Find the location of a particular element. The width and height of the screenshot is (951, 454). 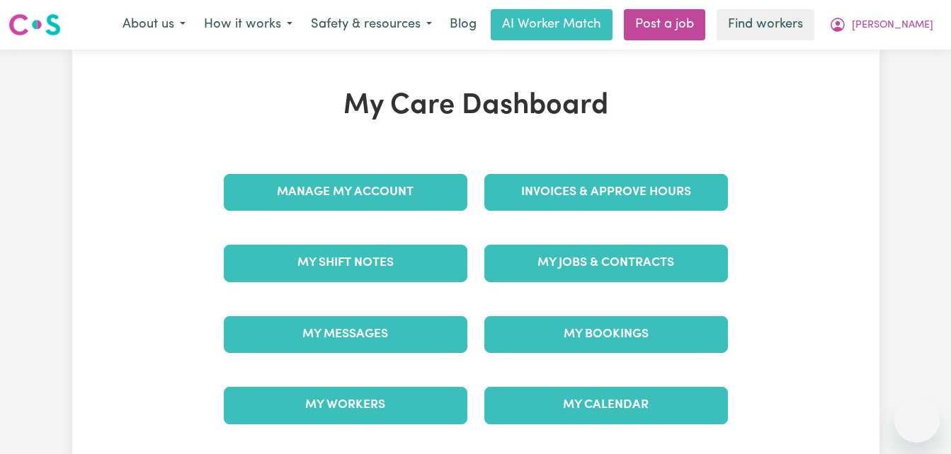

a: Manage My Account is located at coordinates (345, 193).